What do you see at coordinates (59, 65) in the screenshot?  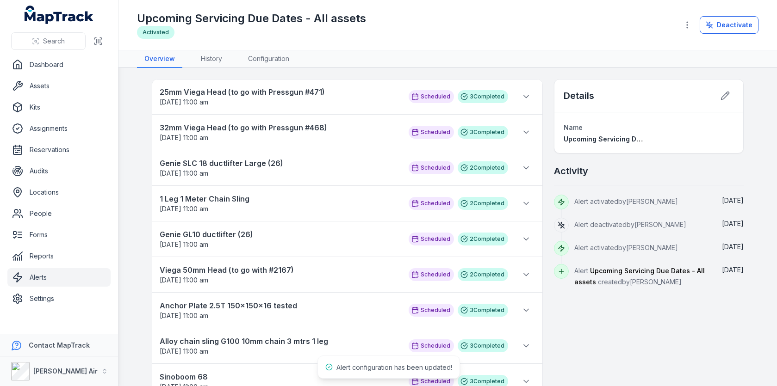 I see `a: Dashboard` at bounding box center [59, 65].